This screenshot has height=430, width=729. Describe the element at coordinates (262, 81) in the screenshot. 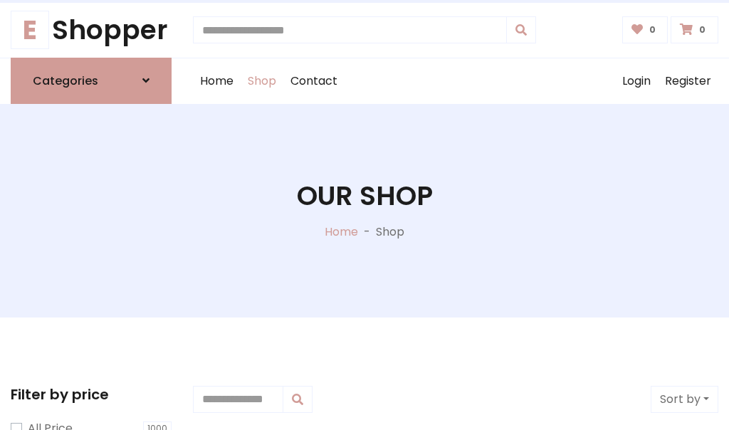

I see `a: Shop` at that location.